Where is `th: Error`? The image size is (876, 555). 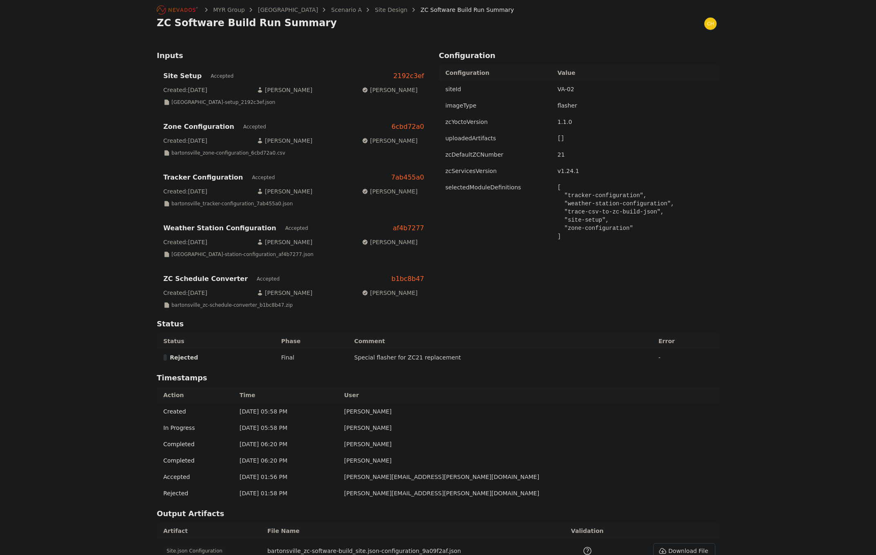
th: Error is located at coordinates (687, 341).